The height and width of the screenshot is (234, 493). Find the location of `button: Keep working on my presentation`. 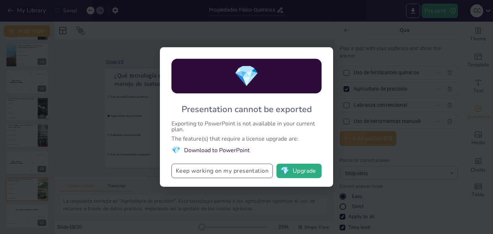

button: Keep working on my presentation is located at coordinates (222, 171).